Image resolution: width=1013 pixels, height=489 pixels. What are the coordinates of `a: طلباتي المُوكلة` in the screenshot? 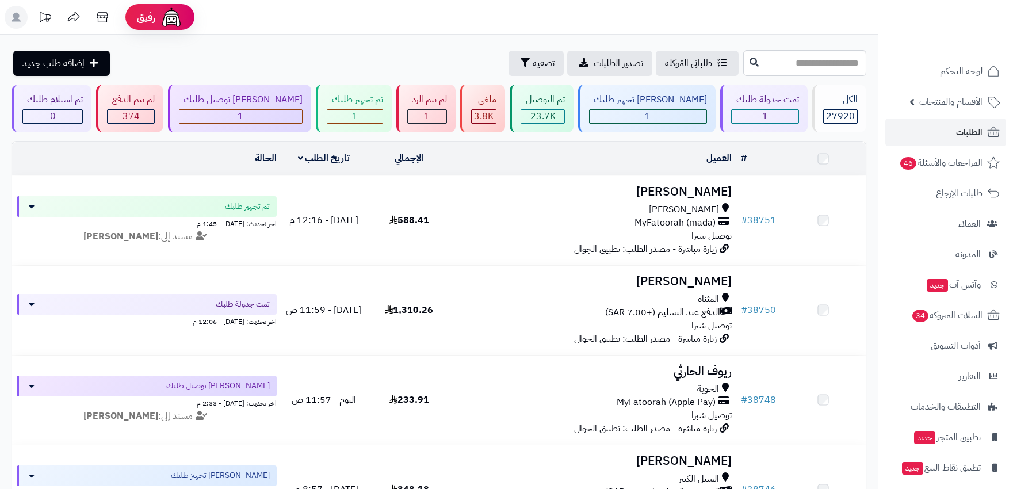 It's located at (697, 63).